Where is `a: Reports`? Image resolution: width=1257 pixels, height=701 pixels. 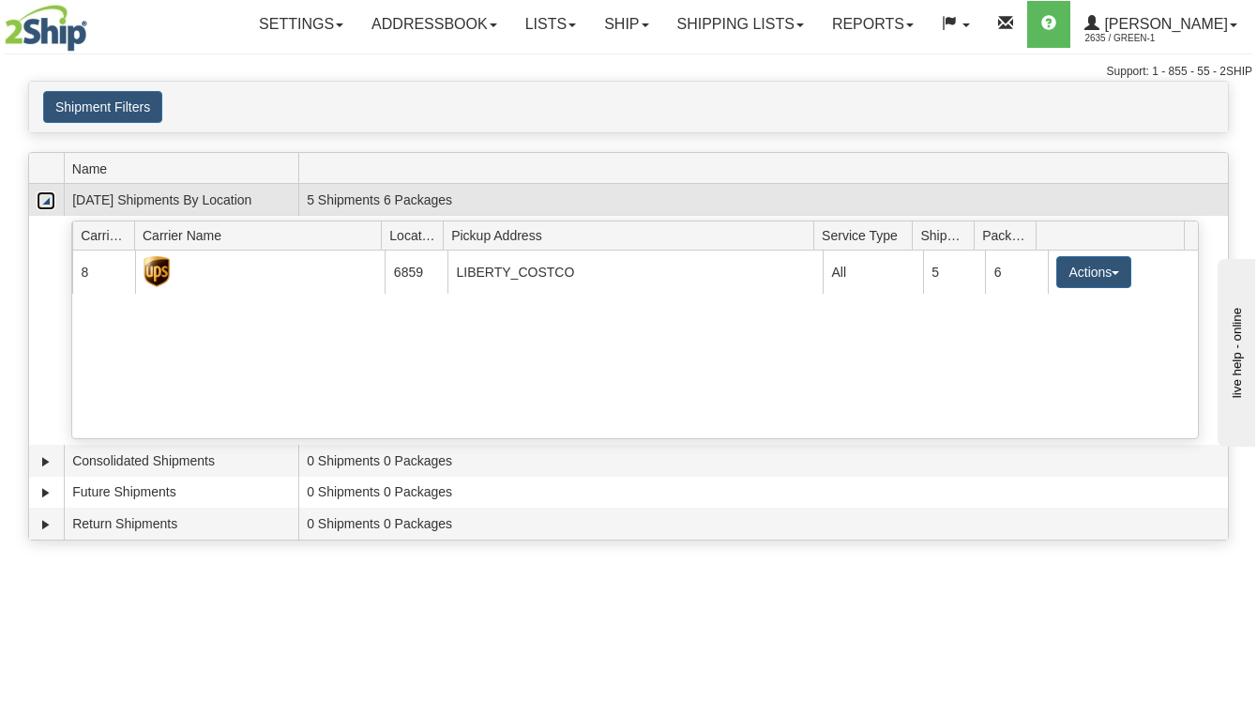 a: Reports is located at coordinates (873, 24).